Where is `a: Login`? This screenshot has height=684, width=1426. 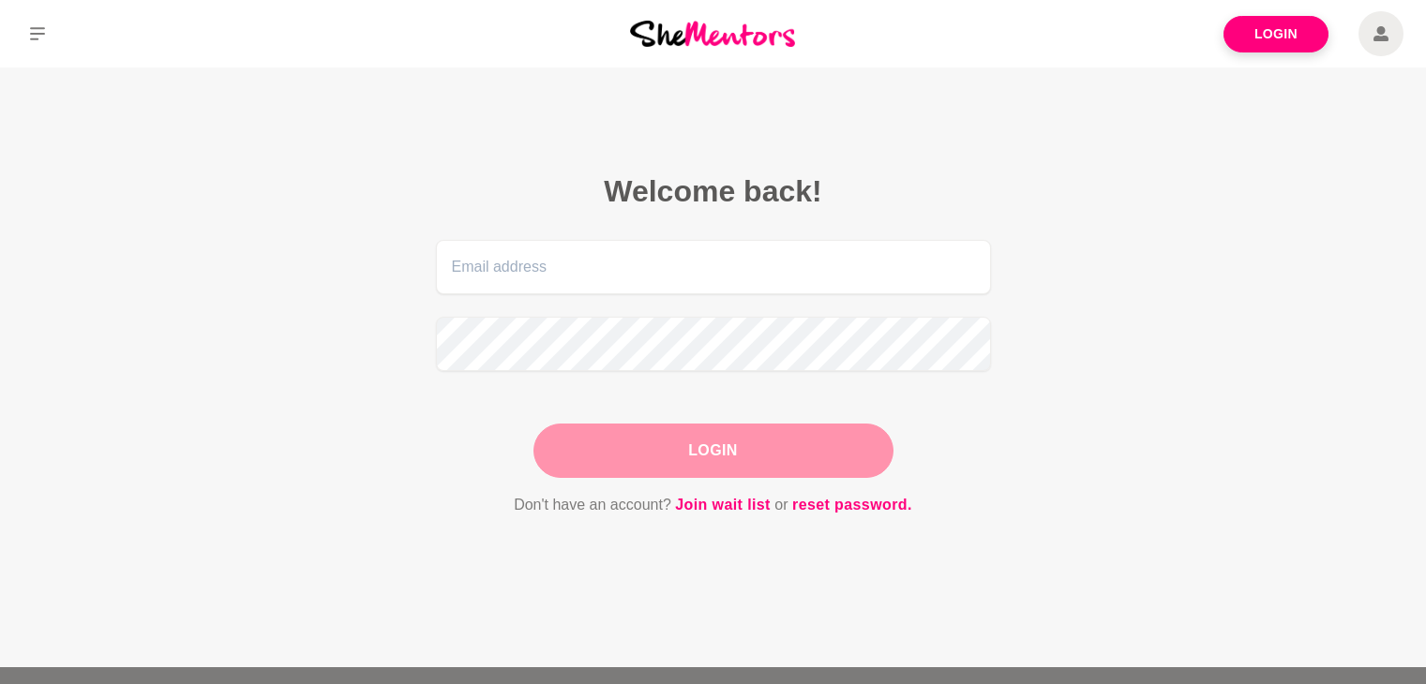
a: Login is located at coordinates (1276, 34).